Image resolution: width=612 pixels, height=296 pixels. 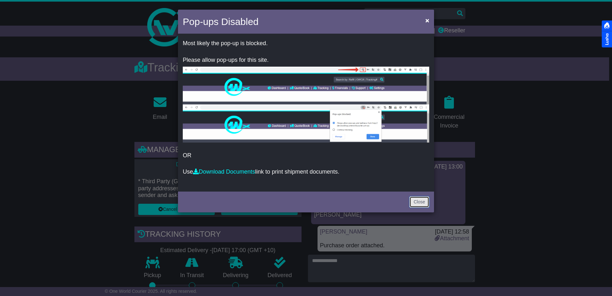 What do you see at coordinates (220, 21) in the screenshot?
I see `h4: Pop-ups Disabled` at bounding box center [220, 21].